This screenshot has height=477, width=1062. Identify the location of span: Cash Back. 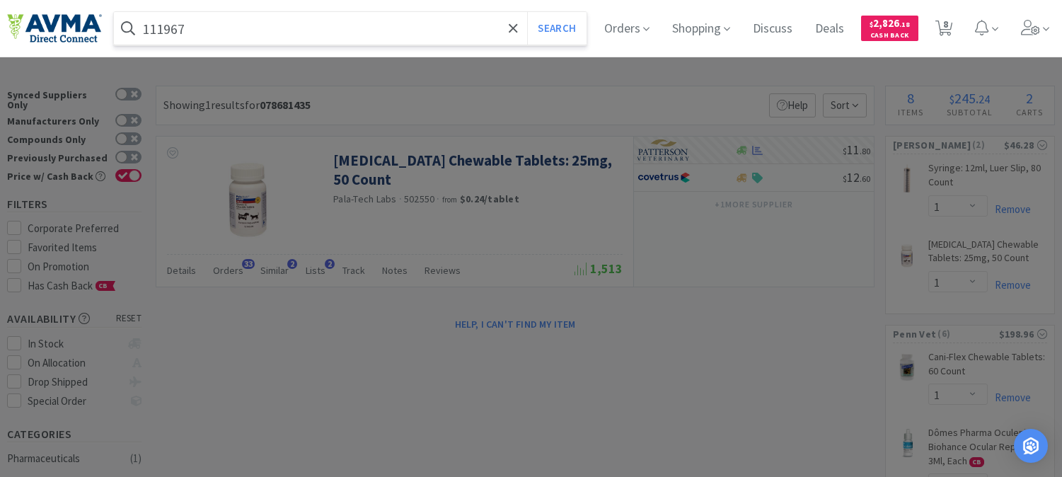
(889, 36).